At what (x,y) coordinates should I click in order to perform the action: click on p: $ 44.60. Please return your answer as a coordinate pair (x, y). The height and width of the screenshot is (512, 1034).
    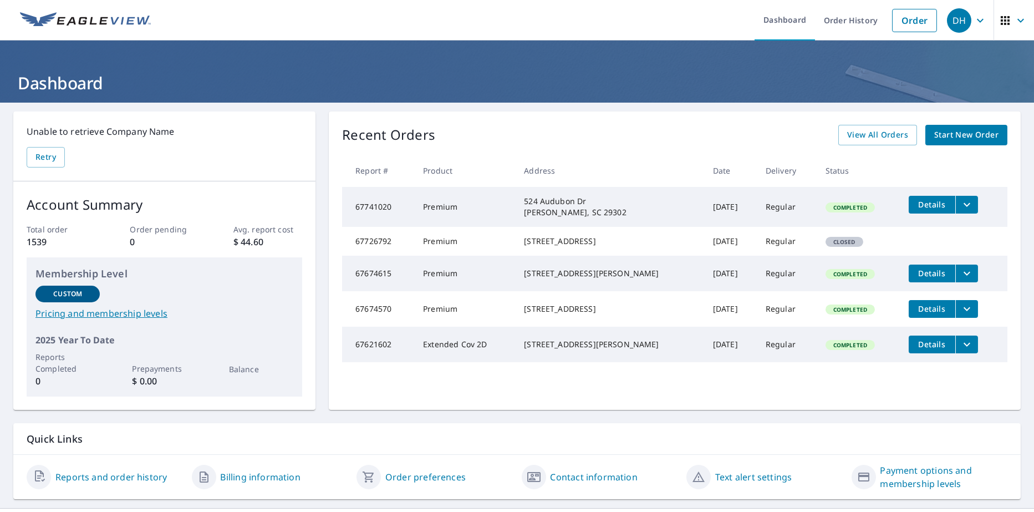
    Looking at the image, I should click on (268, 242).